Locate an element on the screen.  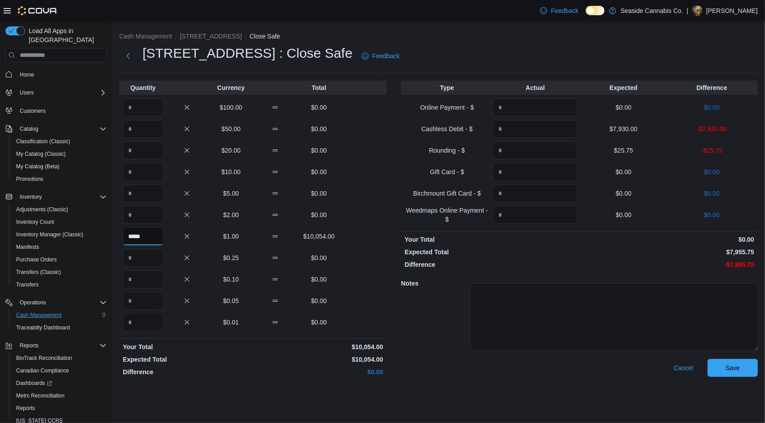
button: Customers is located at coordinates (56, 111).